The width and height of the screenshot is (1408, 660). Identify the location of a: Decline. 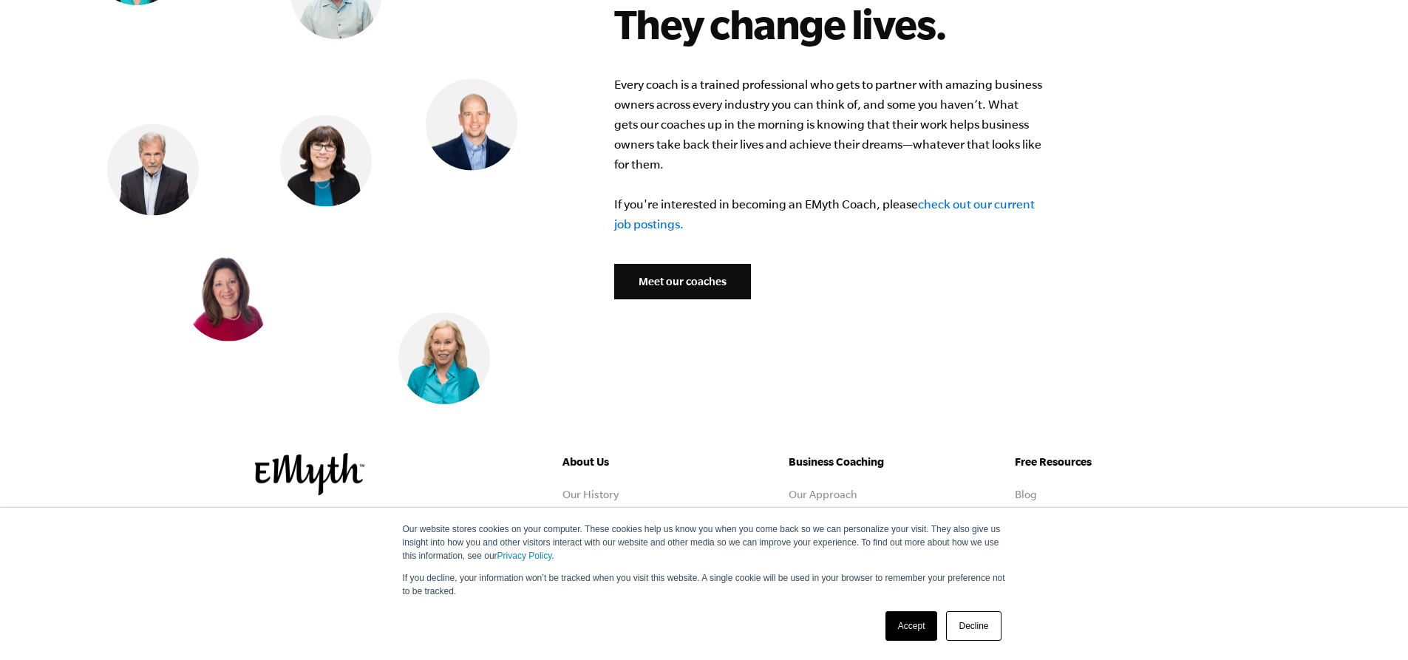
(974, 626).